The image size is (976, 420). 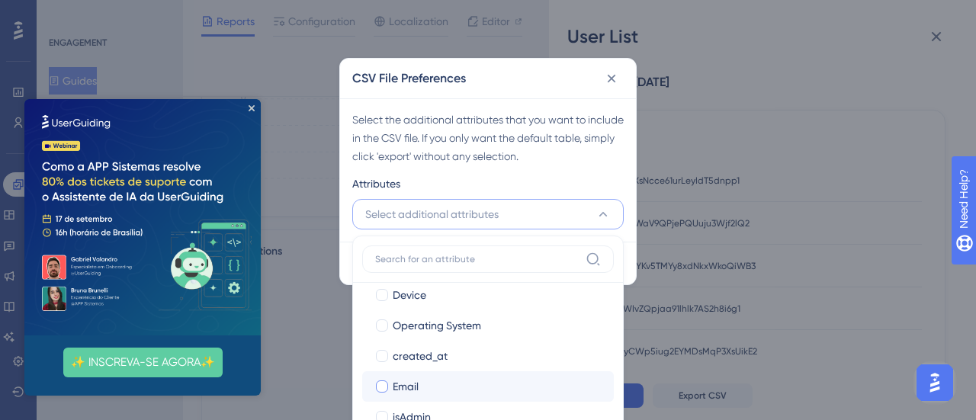 I want to click on div: Close Preview, so click(x=227, y=9).